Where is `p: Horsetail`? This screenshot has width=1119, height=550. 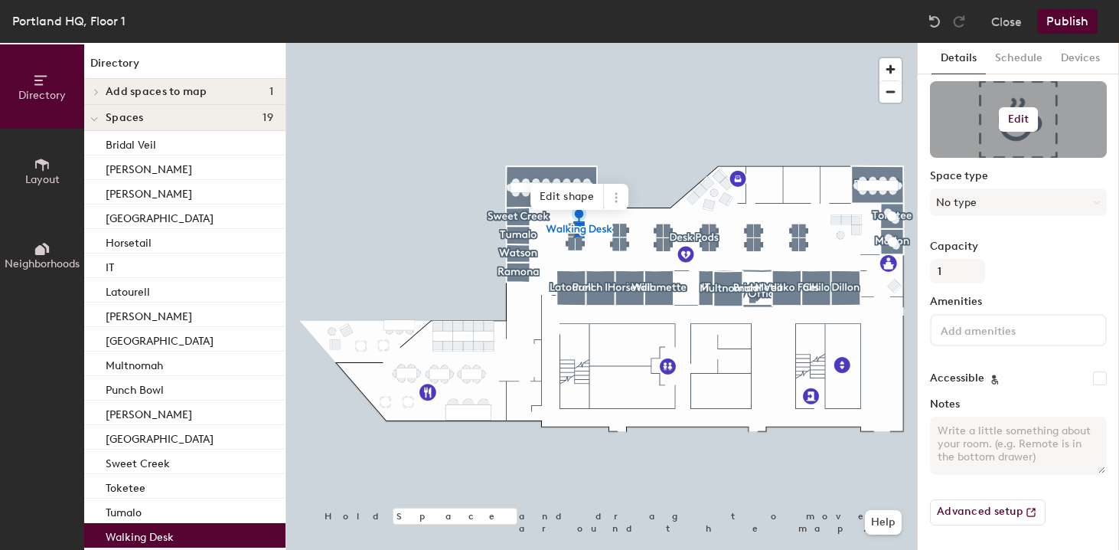 p: Horsetail is located at coordinates (129, 240).